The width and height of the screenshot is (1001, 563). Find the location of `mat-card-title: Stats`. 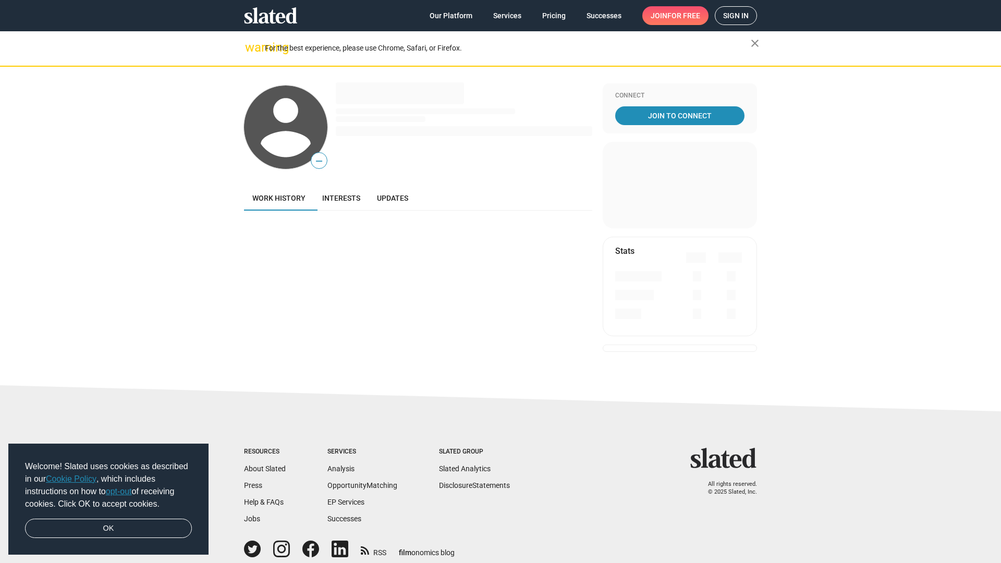

mat-card-title: Stats is located at coordinates (624, 251).